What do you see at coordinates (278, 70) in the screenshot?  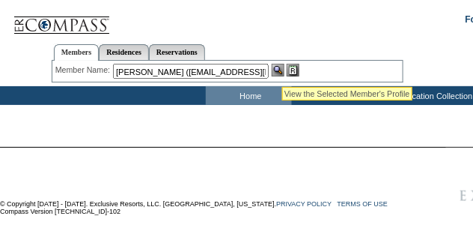 I see `img: View` at bounding box center [278, 70].